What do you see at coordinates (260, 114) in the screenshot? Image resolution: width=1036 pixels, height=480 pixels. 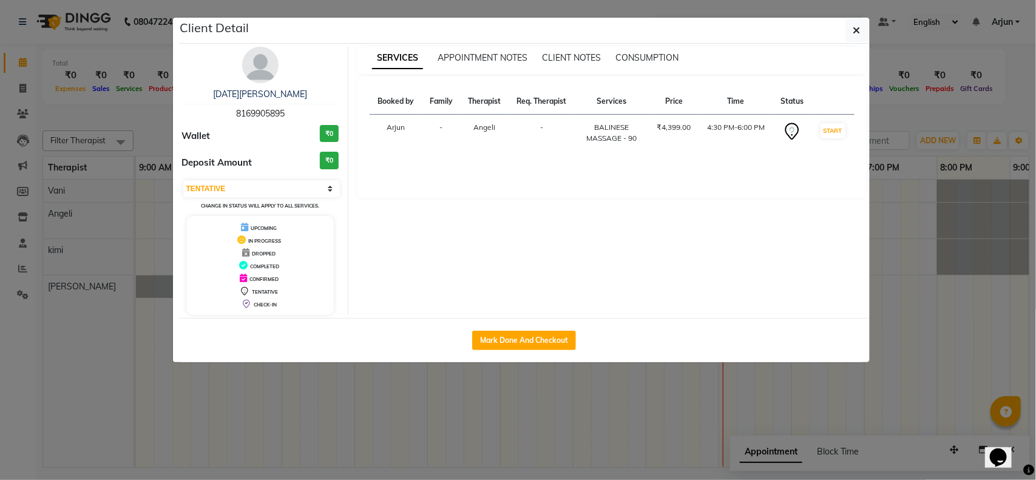 I see `span: 8169905895` at bounding box center [260, 114].